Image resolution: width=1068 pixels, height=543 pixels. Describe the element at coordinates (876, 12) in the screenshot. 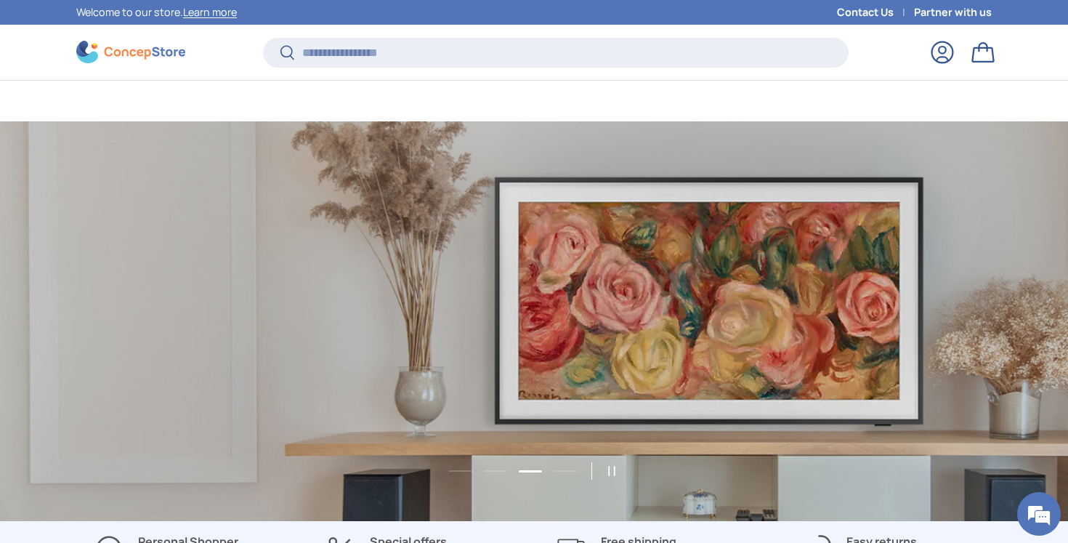

I see `a: Contact Us` at that location.